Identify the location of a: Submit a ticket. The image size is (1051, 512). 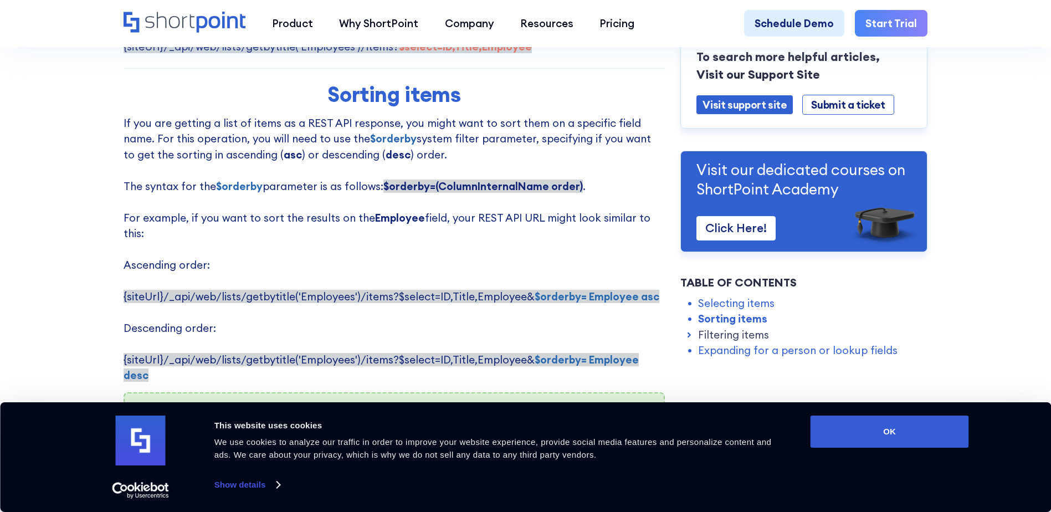
(848, 105).